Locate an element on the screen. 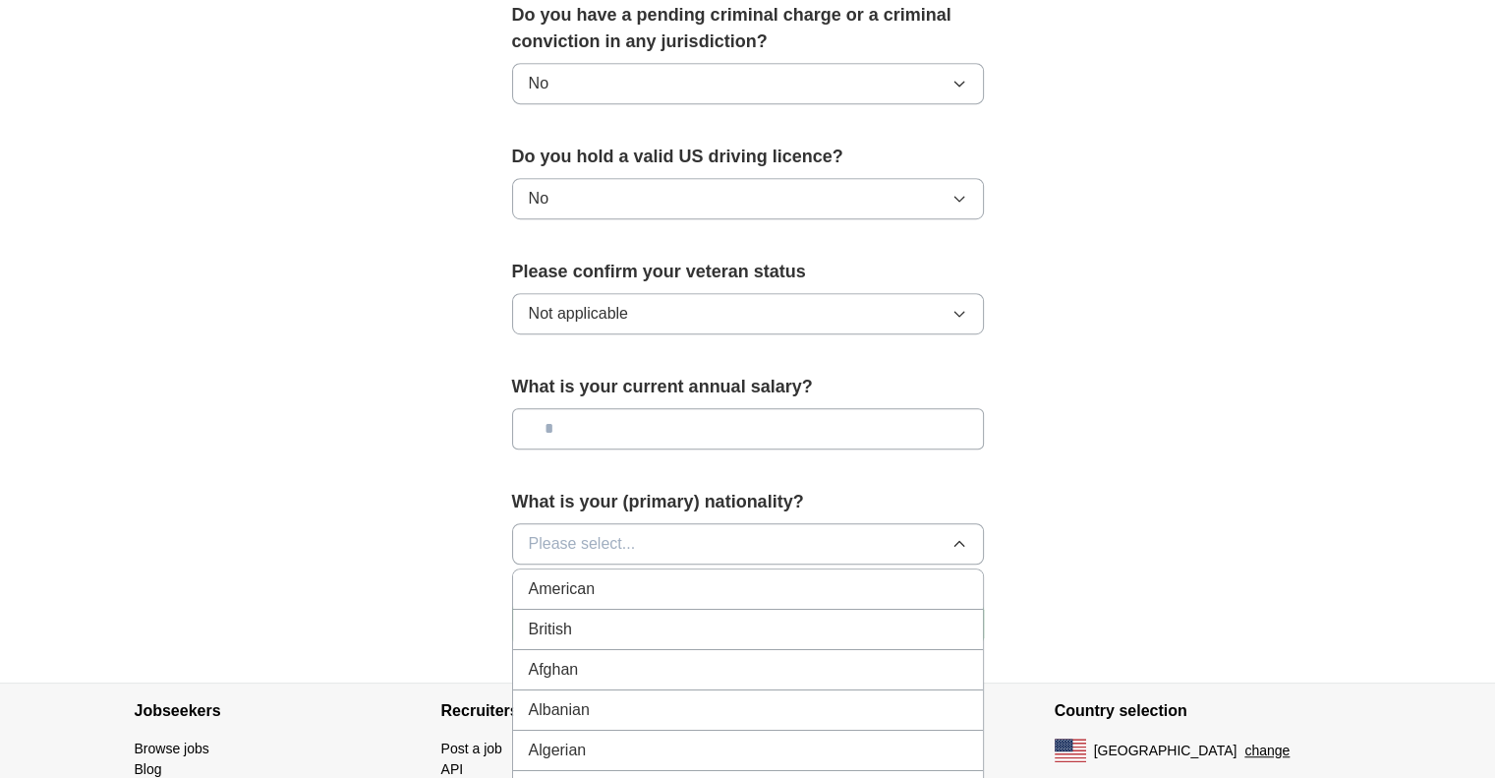  label: Please confirm your veteran status is located at coordinates (748, 271).